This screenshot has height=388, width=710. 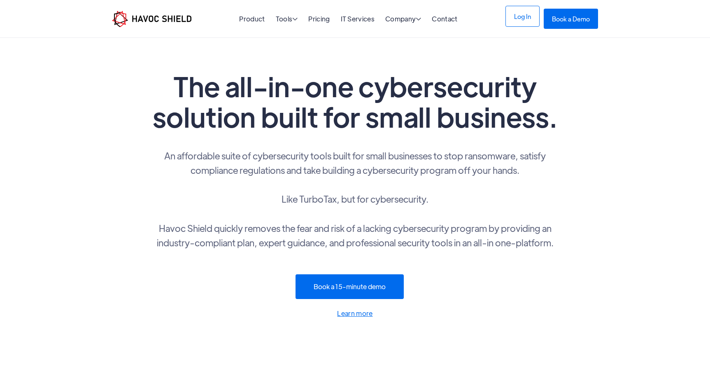 I want to click on div: Tools, so click(x=287, y=19).